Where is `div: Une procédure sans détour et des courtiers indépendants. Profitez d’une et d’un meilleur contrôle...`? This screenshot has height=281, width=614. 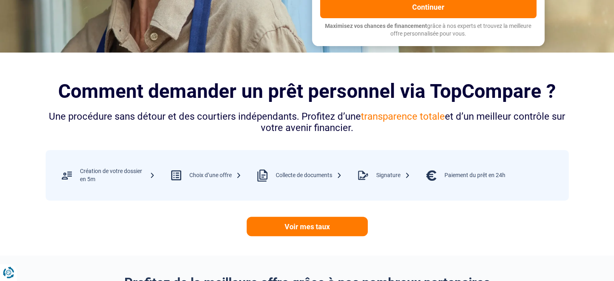 div: Une procédure sans détour et des courtiers indépendants. Profitez d’une et d’un meilleur contrôle... is located at coordinates (307, 122).